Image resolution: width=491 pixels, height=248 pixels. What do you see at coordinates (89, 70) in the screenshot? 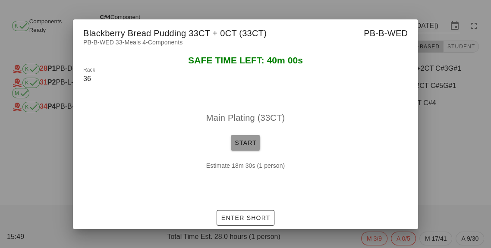
I see `label: Rack` at bounding box center [89, 70].